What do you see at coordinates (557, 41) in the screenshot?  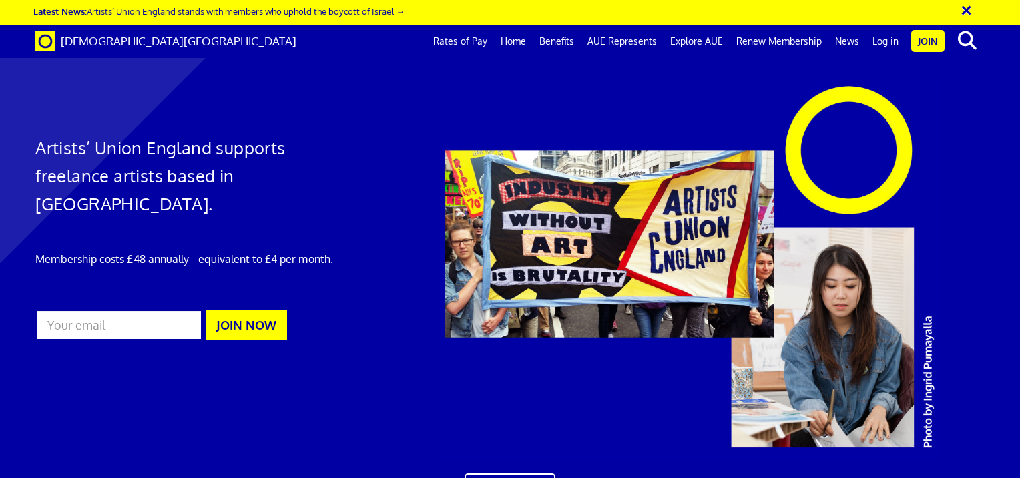 I see `a: Benefits` at bounding box center [557, 41].